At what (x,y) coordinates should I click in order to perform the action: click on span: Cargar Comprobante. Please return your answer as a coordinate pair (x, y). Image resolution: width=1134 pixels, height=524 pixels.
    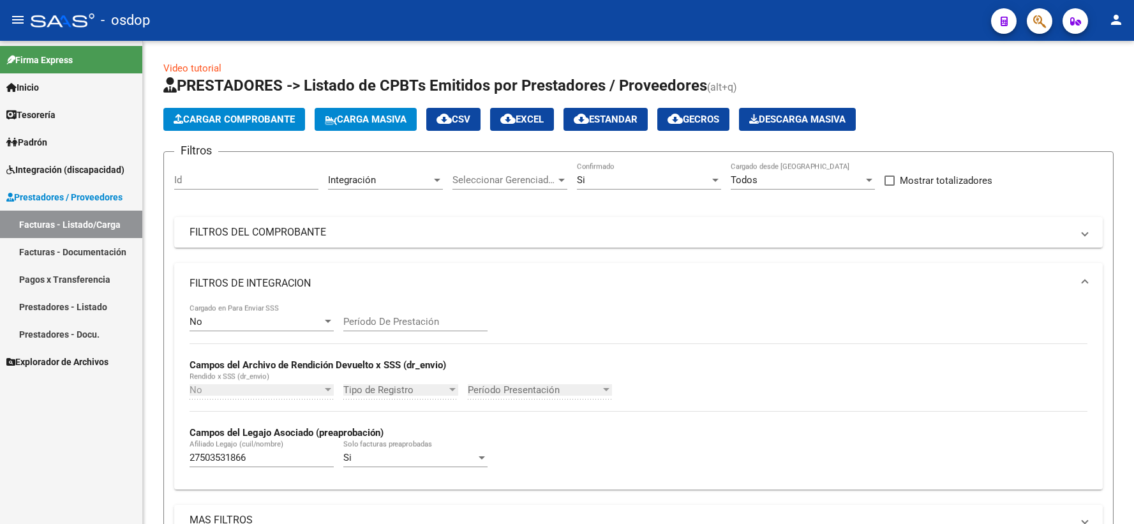
    Looking at the image, I should click on (234, 119).